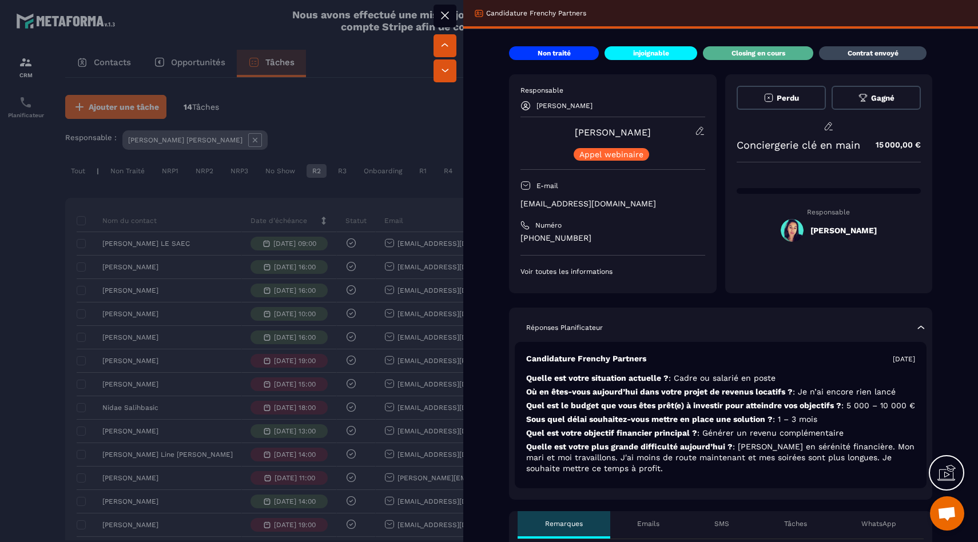 The width and height of the screenshot is (978, 542). What do you see at coordinates (796, 524) in the screenshot?
I see `p: Tâches` at bounding box center [796, 524].